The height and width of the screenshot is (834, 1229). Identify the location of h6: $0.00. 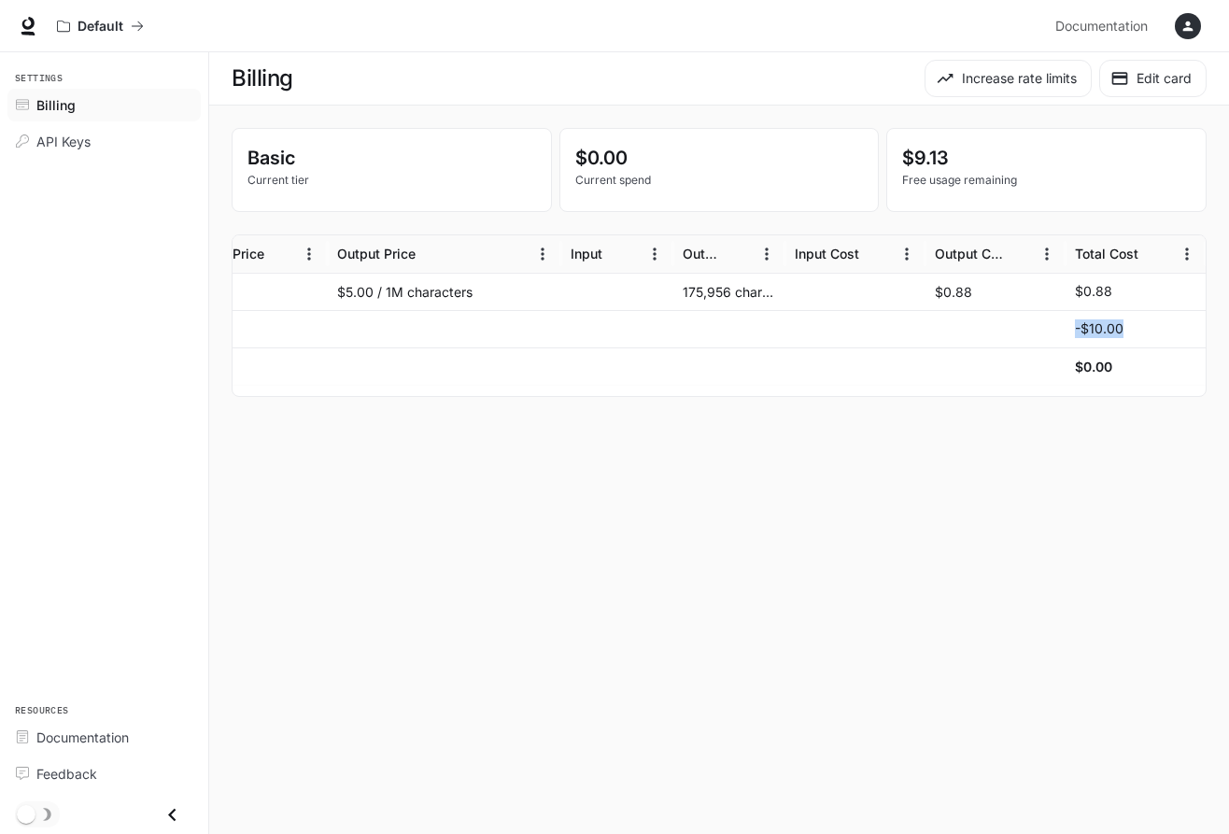
(1093, 367).